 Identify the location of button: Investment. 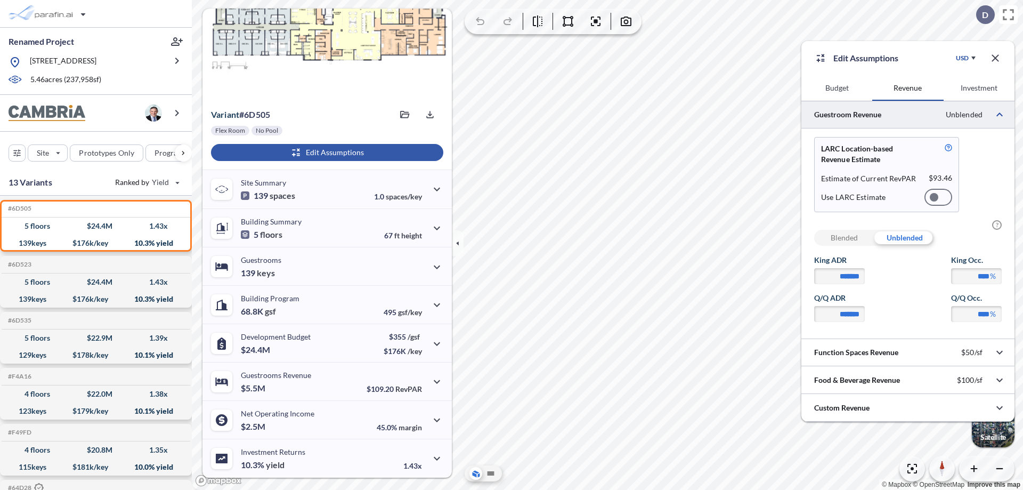
(979, 88).